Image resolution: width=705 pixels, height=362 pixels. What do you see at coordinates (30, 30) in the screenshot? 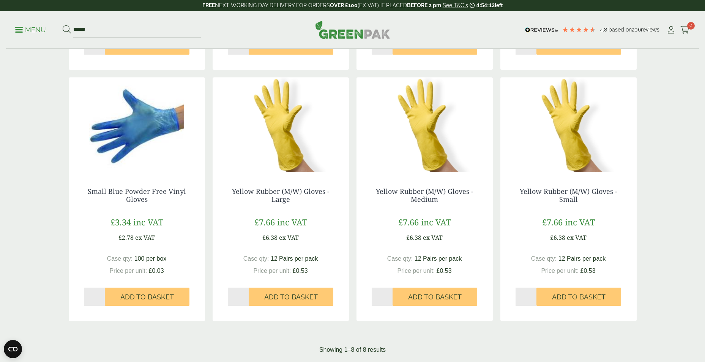
I see `p: Menu` at bounding box center [30, 30].